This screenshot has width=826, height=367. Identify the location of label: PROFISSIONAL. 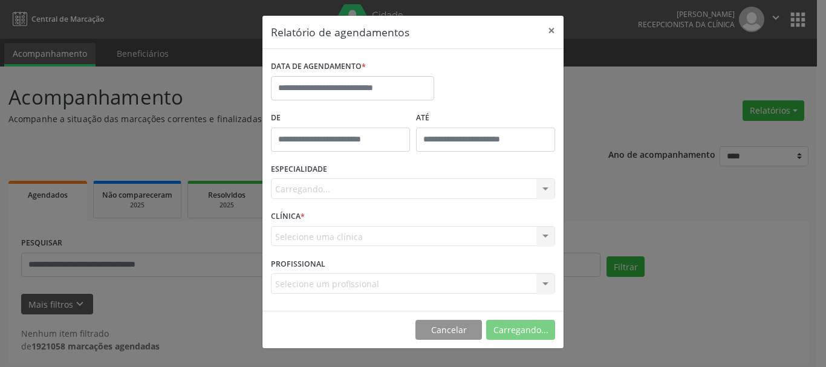
(298, 264).